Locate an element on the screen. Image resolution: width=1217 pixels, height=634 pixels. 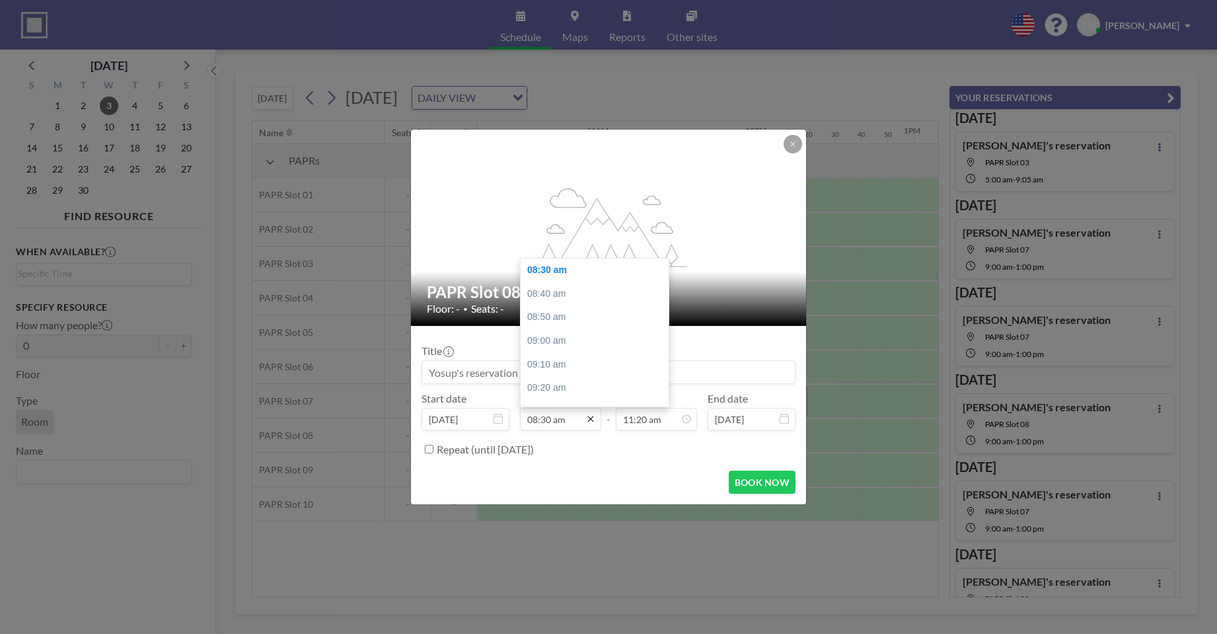
div: 09:00 am is located at coordinates (598, 341).